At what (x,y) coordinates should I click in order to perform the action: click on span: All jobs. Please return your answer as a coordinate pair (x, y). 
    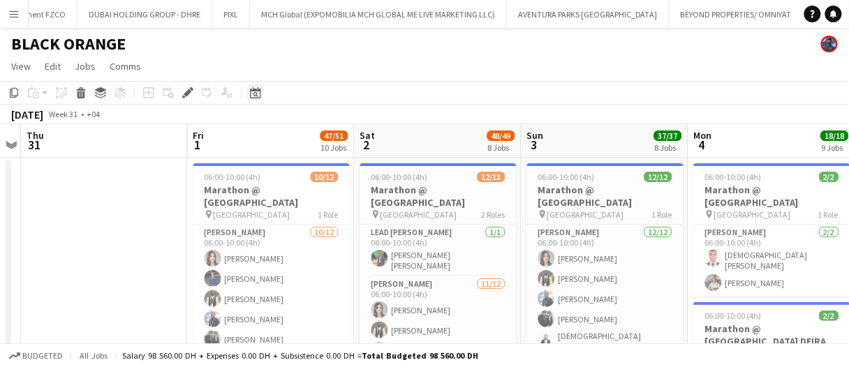
    Looking at the image, I should click on (94, 355).